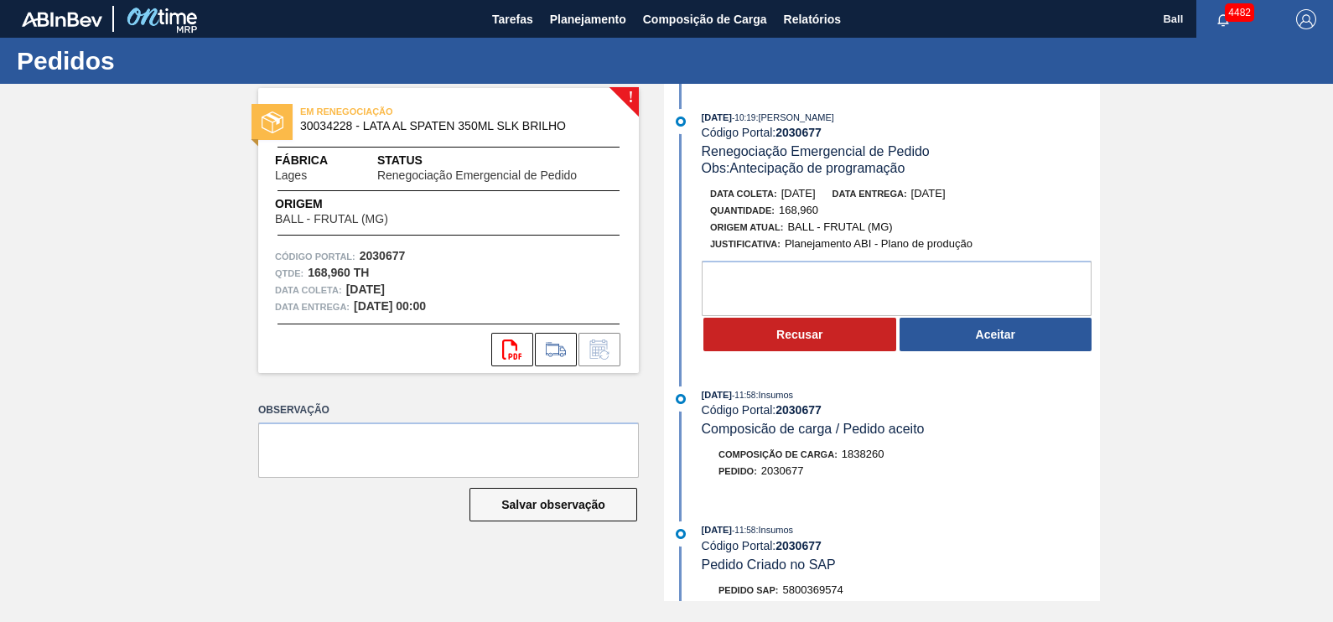 This screenshot has width=1333, height=622. I want to click on span: Lages, so click(291, 175).